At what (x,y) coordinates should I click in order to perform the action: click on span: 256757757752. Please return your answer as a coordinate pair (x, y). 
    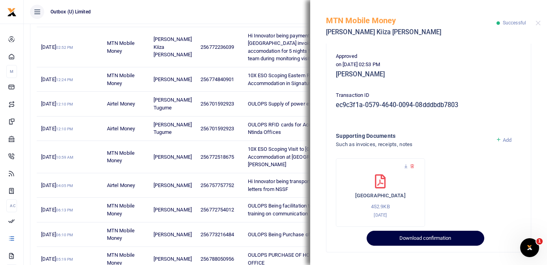
    Looking at the image, I should click on (217, 185).